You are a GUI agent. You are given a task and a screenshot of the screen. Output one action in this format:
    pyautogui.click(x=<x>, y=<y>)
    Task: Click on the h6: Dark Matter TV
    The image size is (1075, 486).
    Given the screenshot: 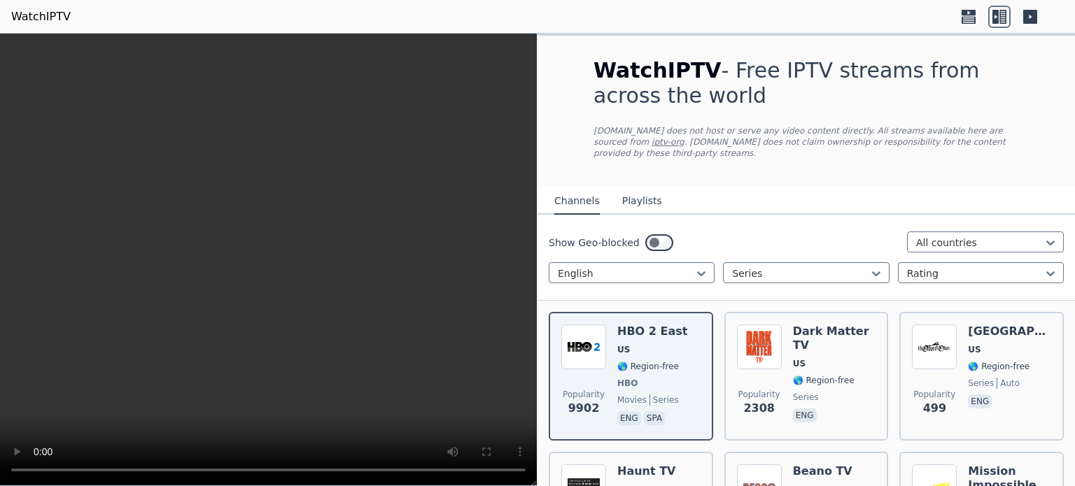 What is the action you would take?
    pyautogui.click(x=834, y=339)
    